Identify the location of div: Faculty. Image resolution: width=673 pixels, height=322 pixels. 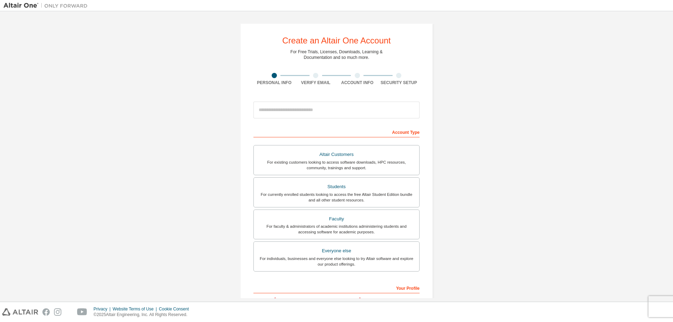
(337, 219).